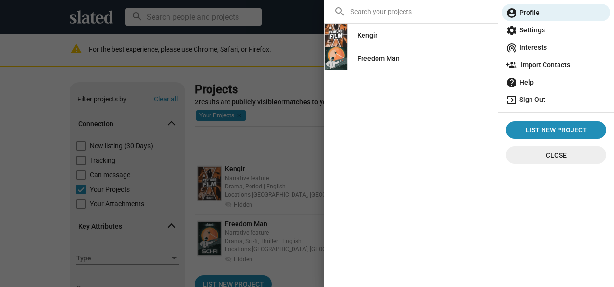 The height and width of the screenshot is (287, 614). What do you see at coordinates (556, 82) in the screenshot?
I see `span: Help` at bounding box center [556, 82].